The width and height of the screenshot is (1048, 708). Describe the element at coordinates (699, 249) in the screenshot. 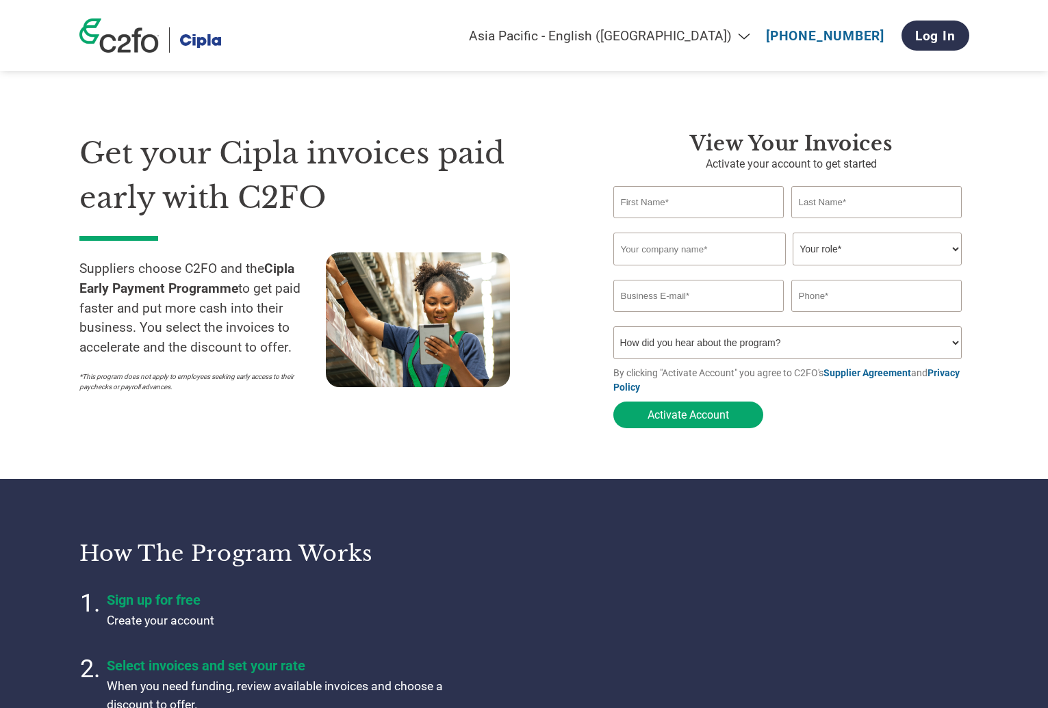

I see `input: Your company name*` at that location.